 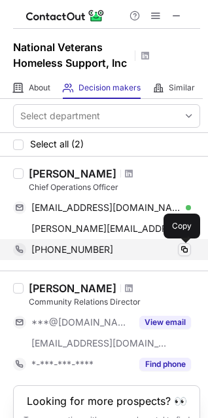 I want to click on span: About, so click(x=39, y=88).